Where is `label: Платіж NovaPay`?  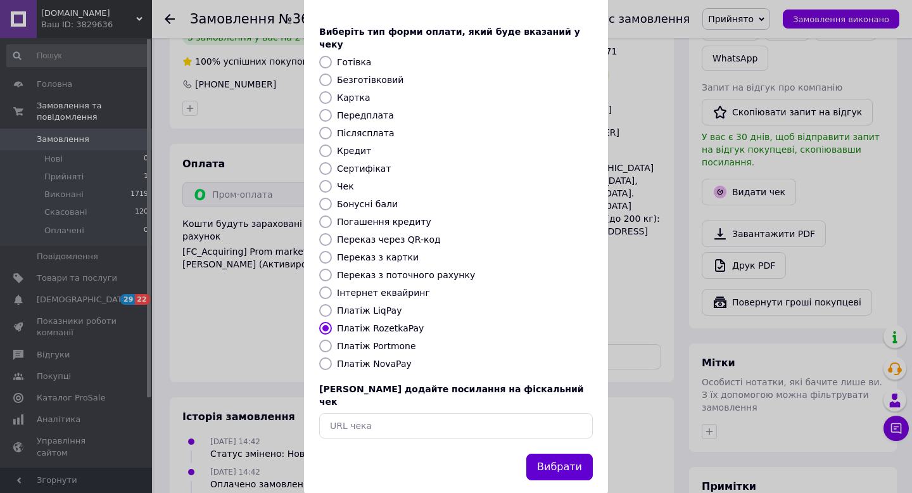
label: Платіж NovaPay is located at coordinates (374, 363).